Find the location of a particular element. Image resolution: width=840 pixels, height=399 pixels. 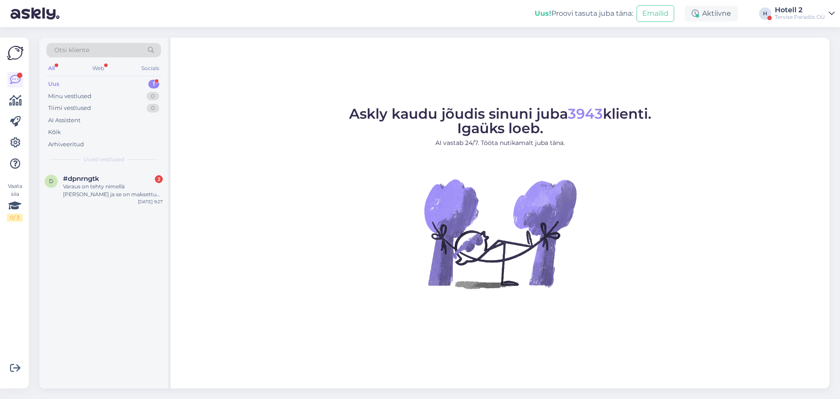

div: Socials is located at coordinates (150, 68).